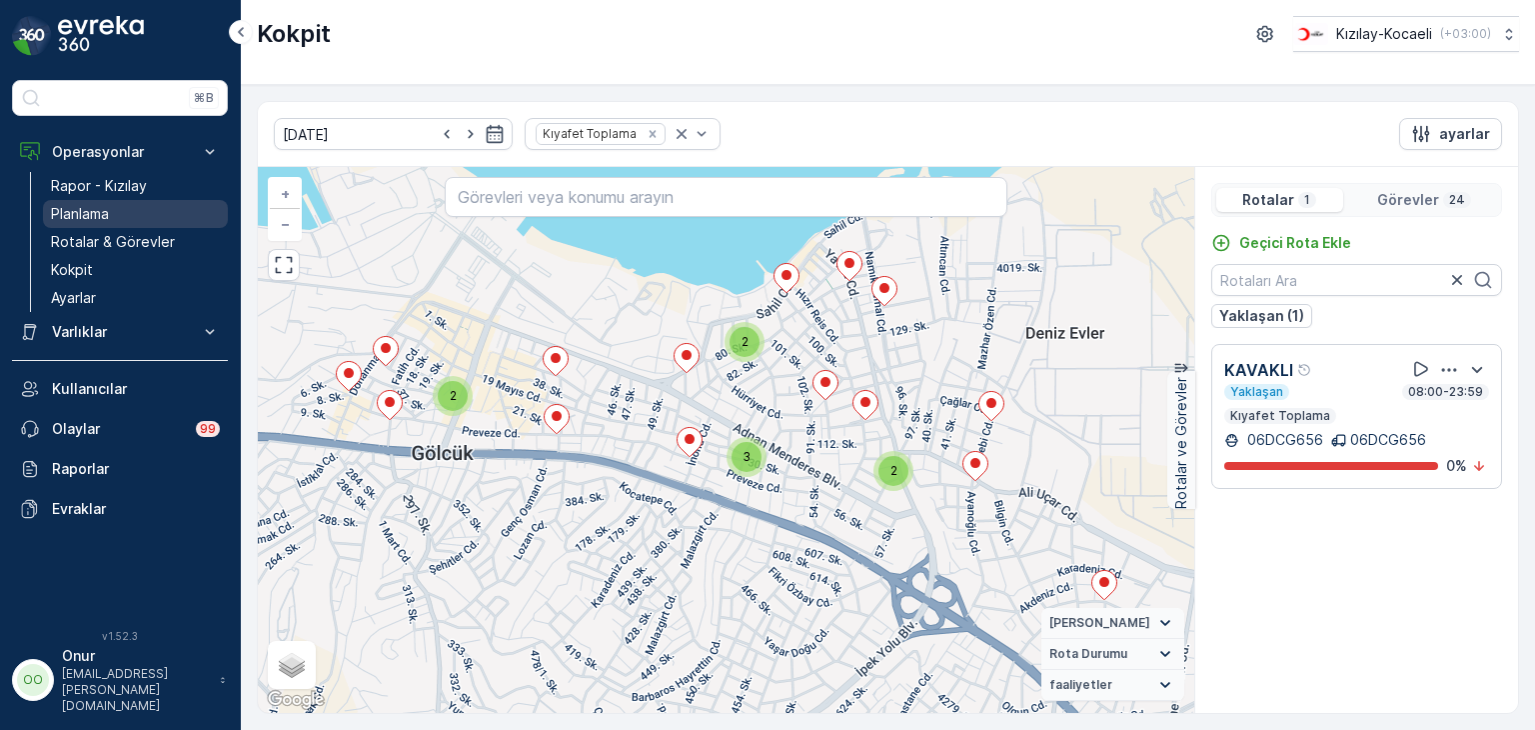 The image size is (1535, 730). What do you see at coordinates (136, 509) in the screenshot?
I see `p: Evraklar` at bounding box center [136, 509].